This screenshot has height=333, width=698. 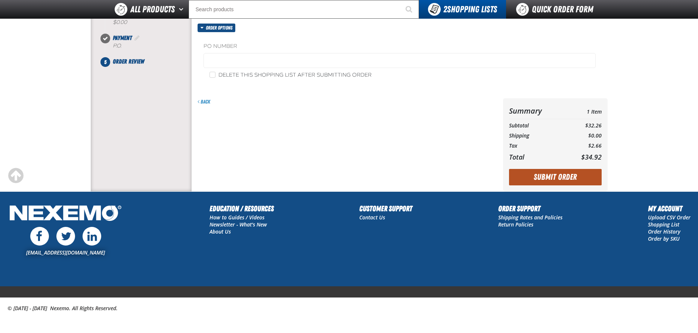 What do you see at coordinates (664, 231) in the screenshot?
I see `a: Order History` at bounding box center [664, 231].